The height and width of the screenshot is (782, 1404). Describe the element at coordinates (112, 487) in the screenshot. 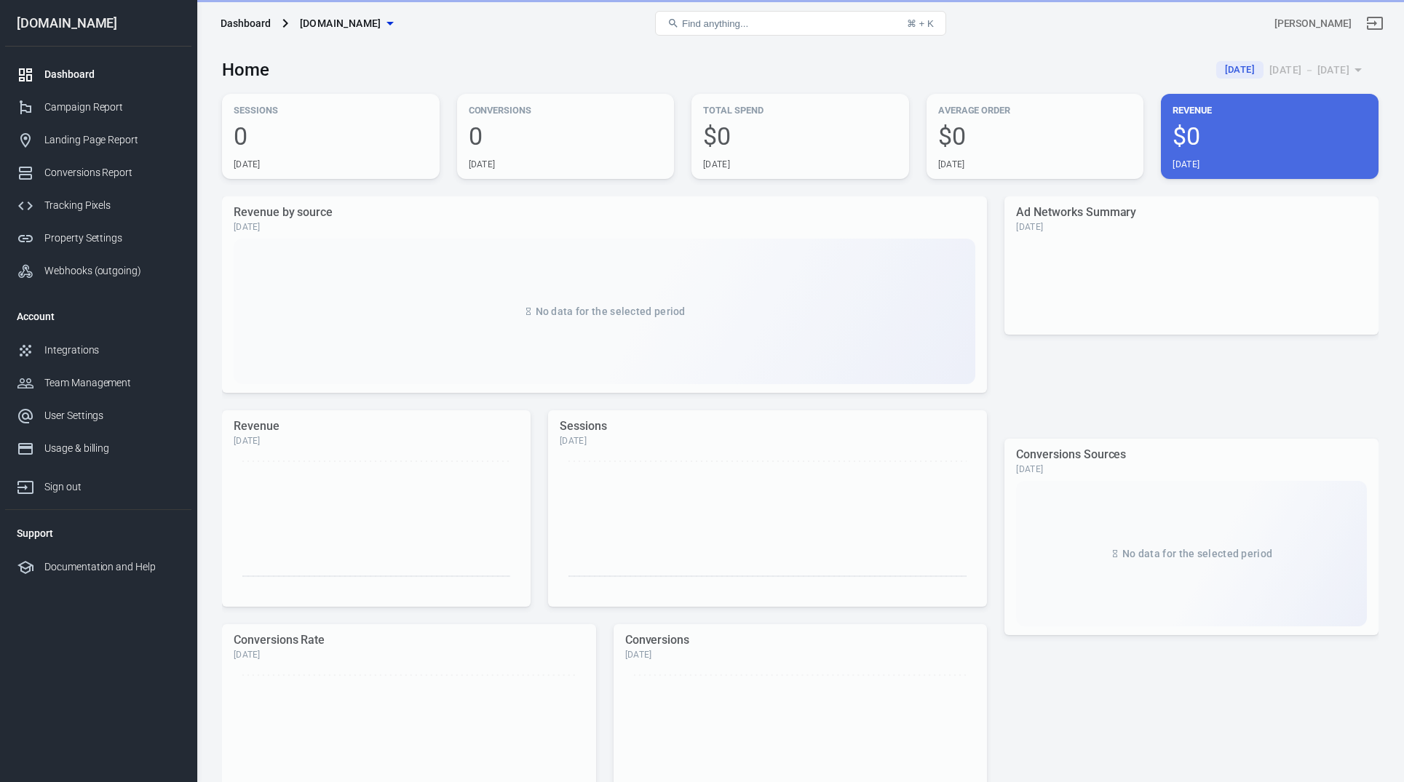

I see `div: Sign out` at that location.